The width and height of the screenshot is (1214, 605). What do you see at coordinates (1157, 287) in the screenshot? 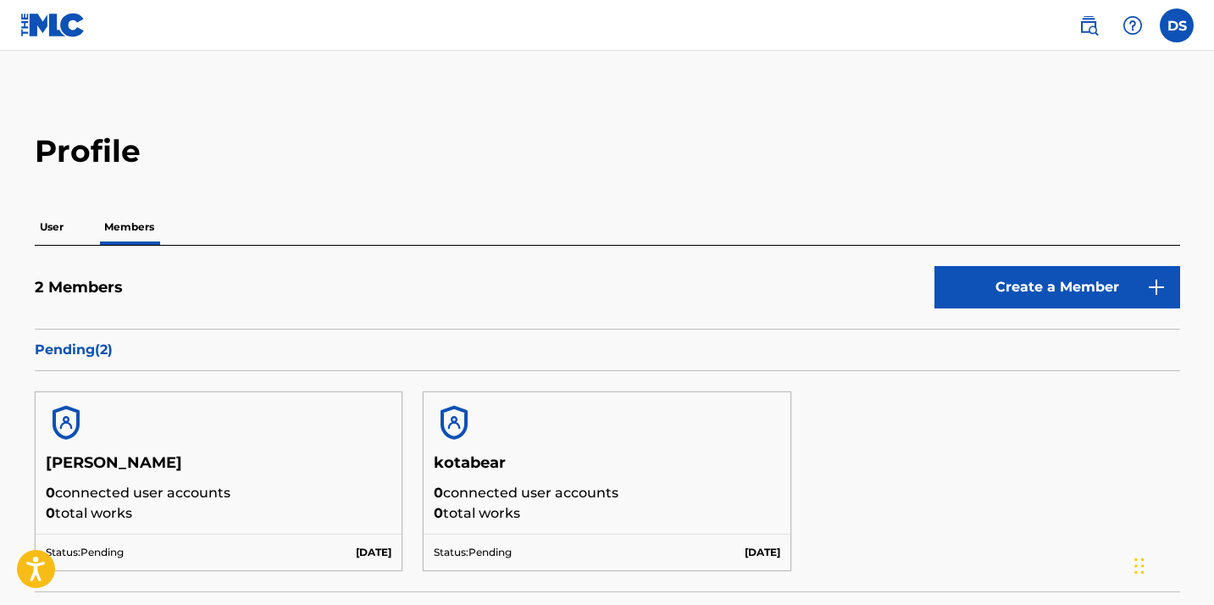
I see `img: 9d2ae6d4665cec9f34b9.svg` at bounding box center [1157, 287].